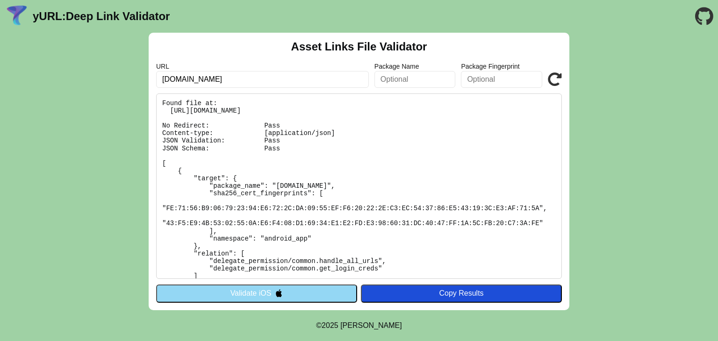 Image resolution: width=718 pixels, height=341 pixels. Describe the element at coordinates (262, 79) in the screenshot. I see `input: Required` at that location.